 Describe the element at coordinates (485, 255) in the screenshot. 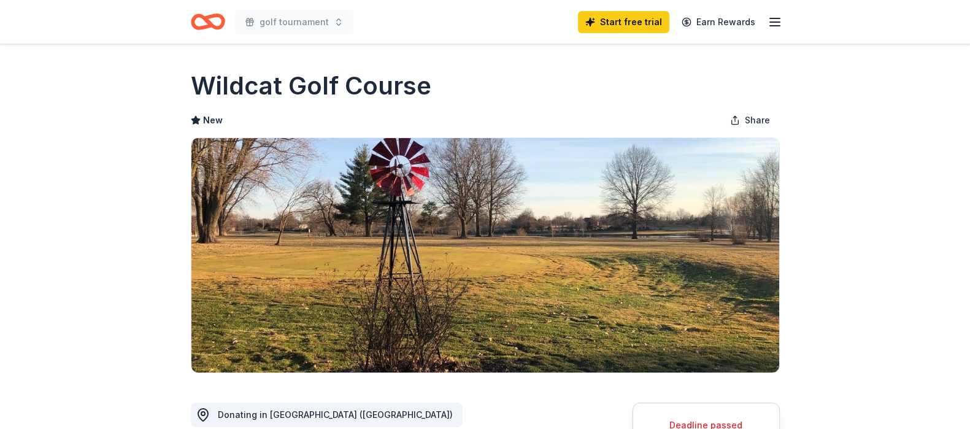

I see `img: Image for Wildcat Golf Course` at that location.